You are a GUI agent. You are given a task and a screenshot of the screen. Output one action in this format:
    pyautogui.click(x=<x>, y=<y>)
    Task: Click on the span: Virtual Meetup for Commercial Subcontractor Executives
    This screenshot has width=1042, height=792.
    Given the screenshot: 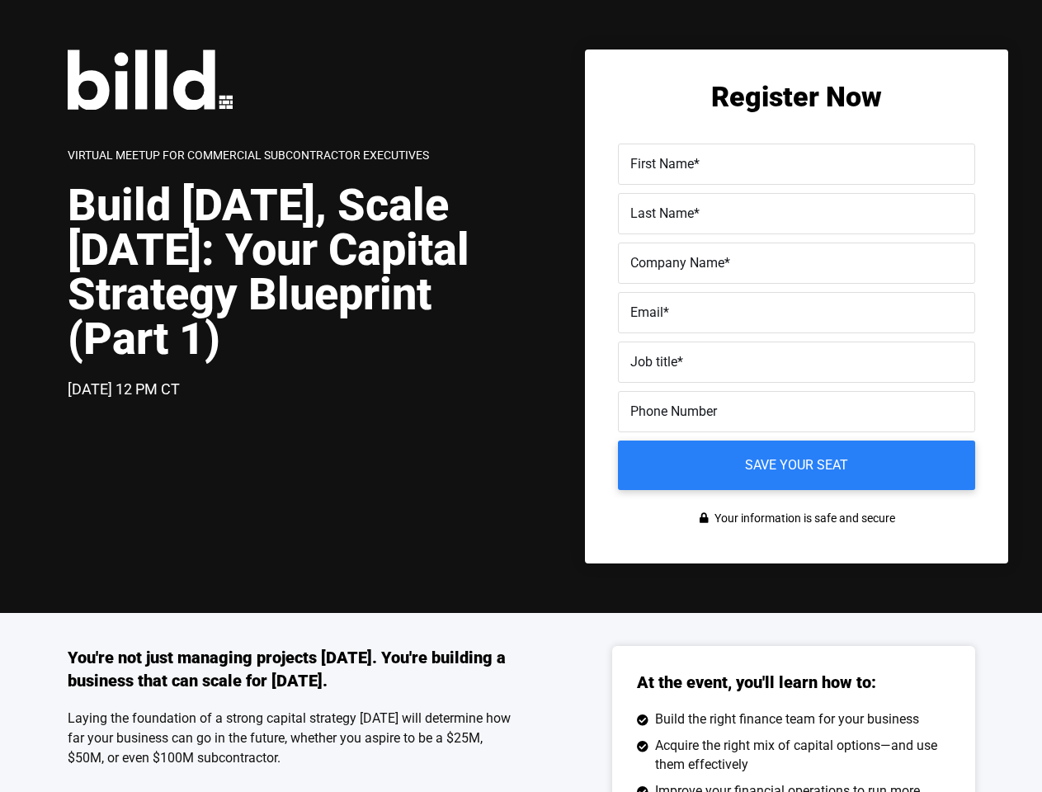 What is the action you would take?
    pyautogui.click(x=248, y=155)
    